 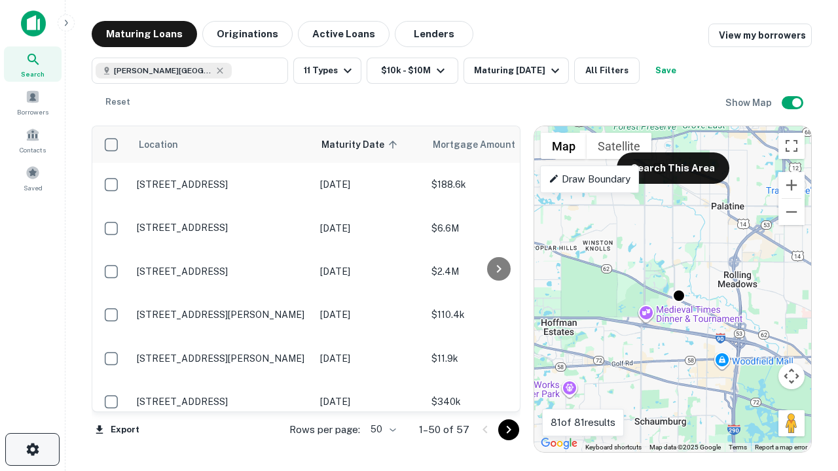 What do you see at coordinates (559, 444) in the screenshot?
I see `img: Google` at bounding box center [559, 444].